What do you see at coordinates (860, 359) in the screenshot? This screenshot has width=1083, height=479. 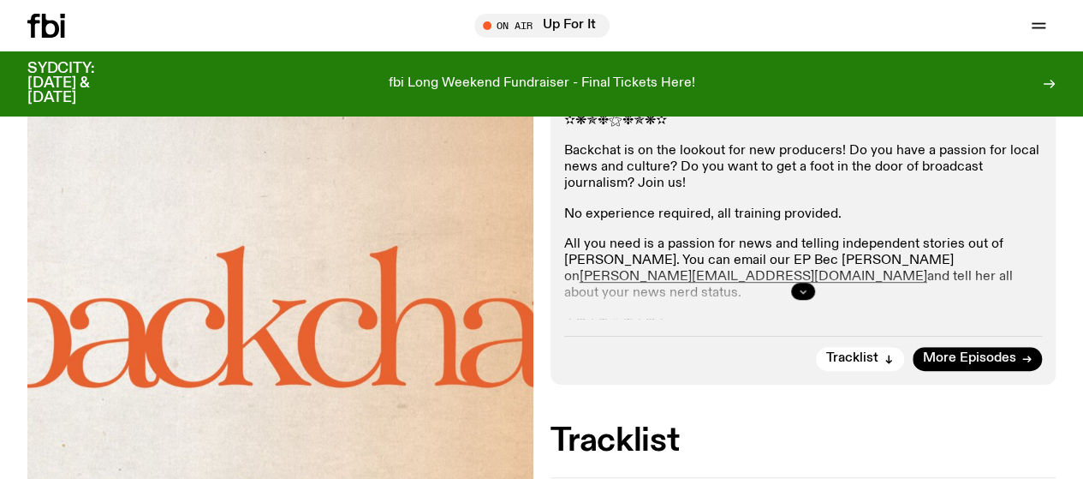 I see `button: Tracklist` at bounding box center [860, 359].